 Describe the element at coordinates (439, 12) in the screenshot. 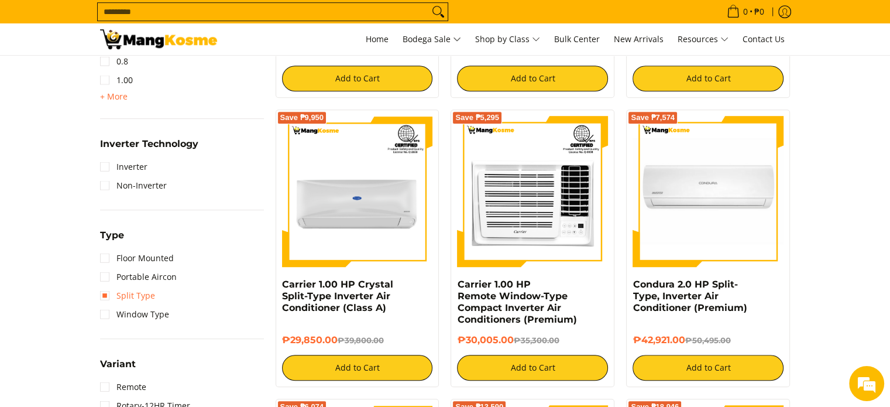

I see `button: Search` at that location.